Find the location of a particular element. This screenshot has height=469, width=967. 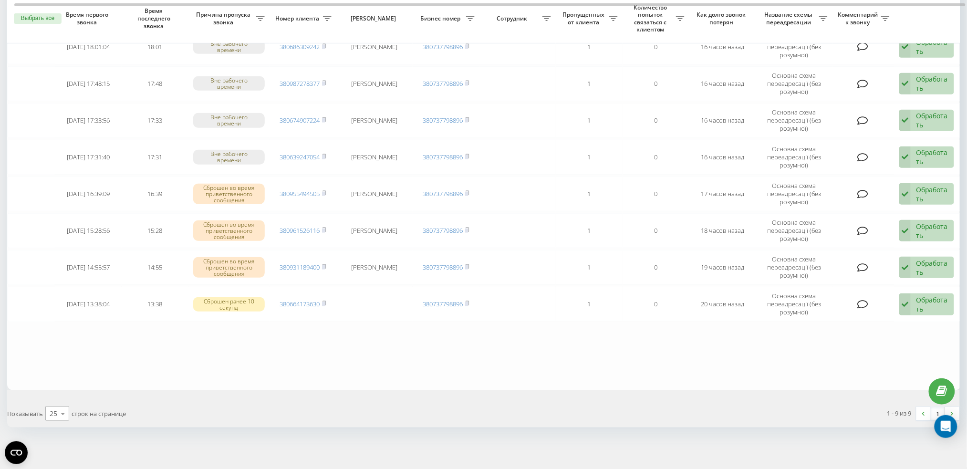

td: 17 часов назад is located at coordinates (723, 194).